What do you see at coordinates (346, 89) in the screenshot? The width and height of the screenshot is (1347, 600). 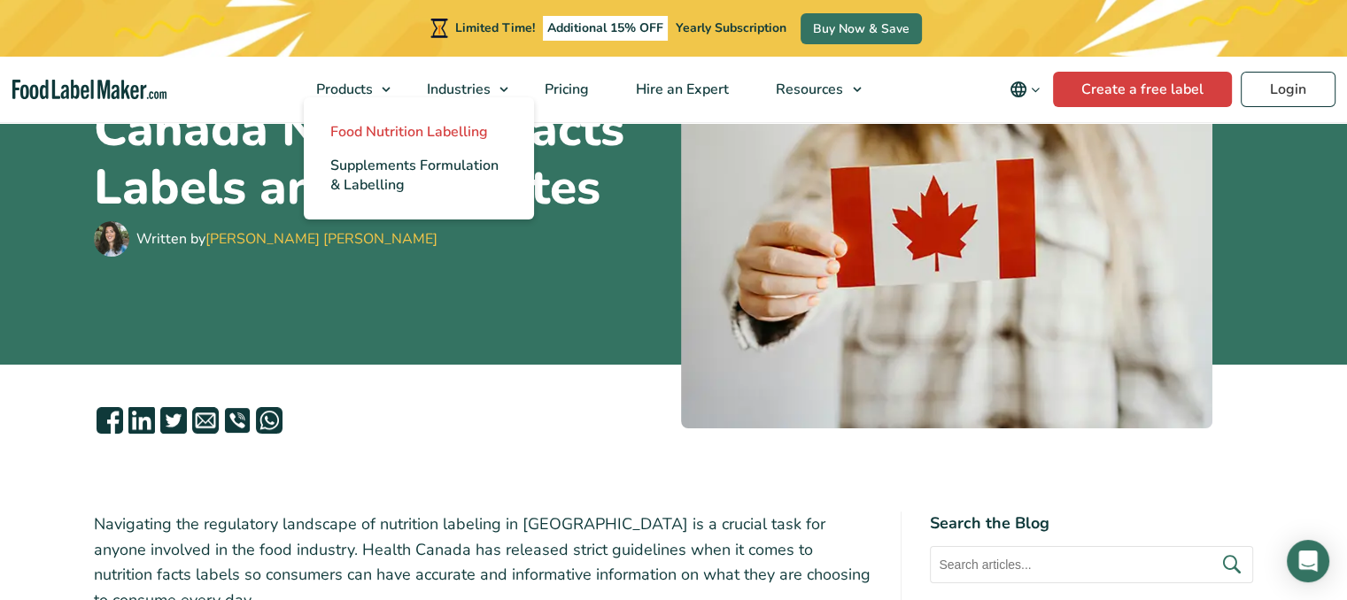 I see `a: Products` at bounding box center [346, 89].